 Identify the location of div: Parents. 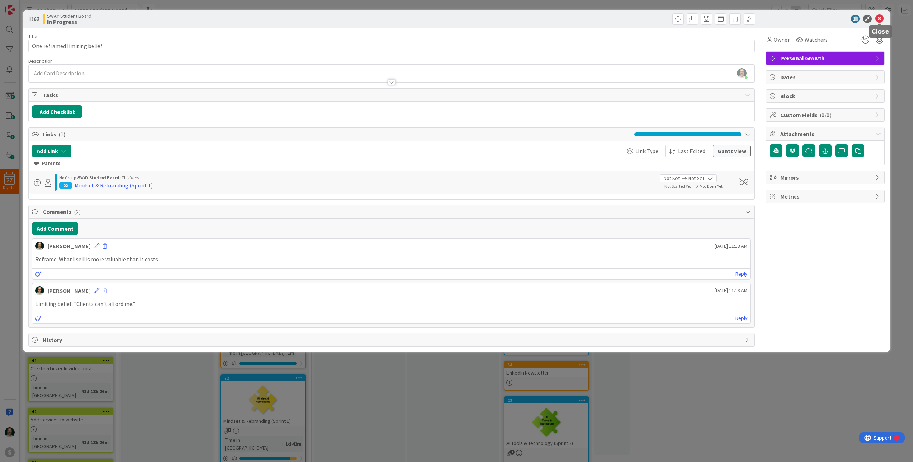
(391, 163).